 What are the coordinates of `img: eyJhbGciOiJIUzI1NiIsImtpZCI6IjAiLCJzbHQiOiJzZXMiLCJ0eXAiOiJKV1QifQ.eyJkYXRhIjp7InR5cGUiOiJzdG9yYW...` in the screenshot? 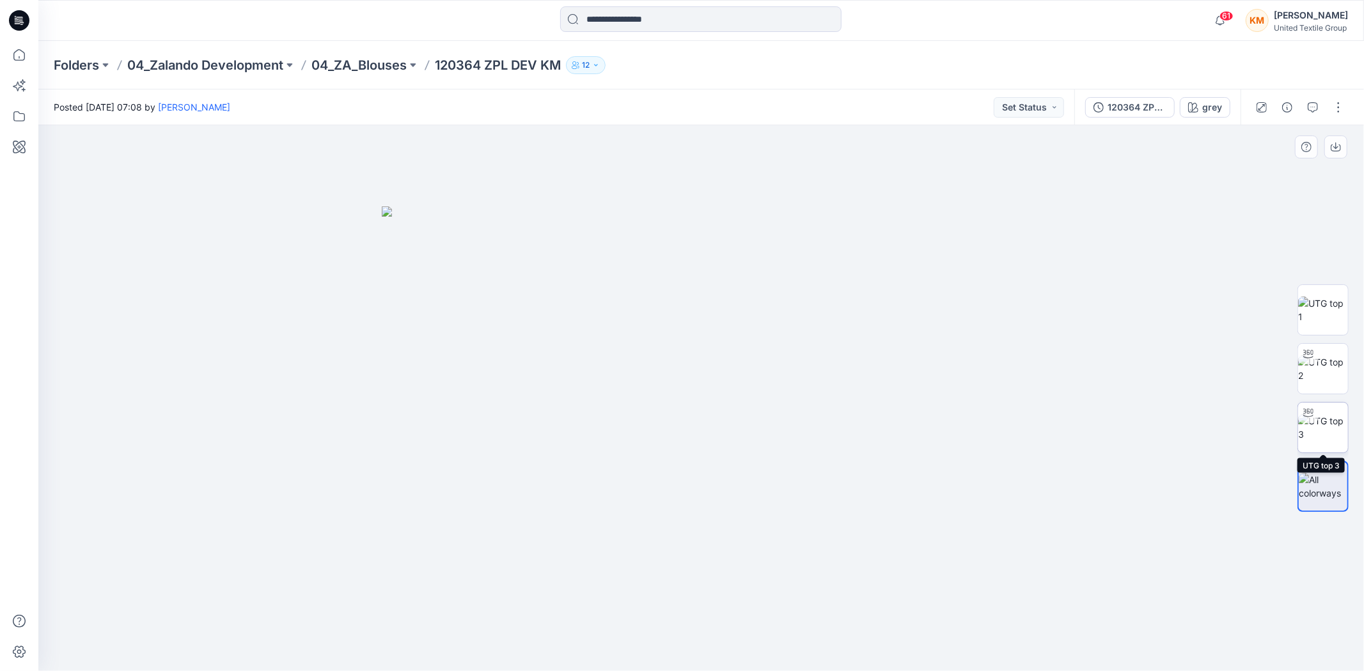 It's located at (701, 439).